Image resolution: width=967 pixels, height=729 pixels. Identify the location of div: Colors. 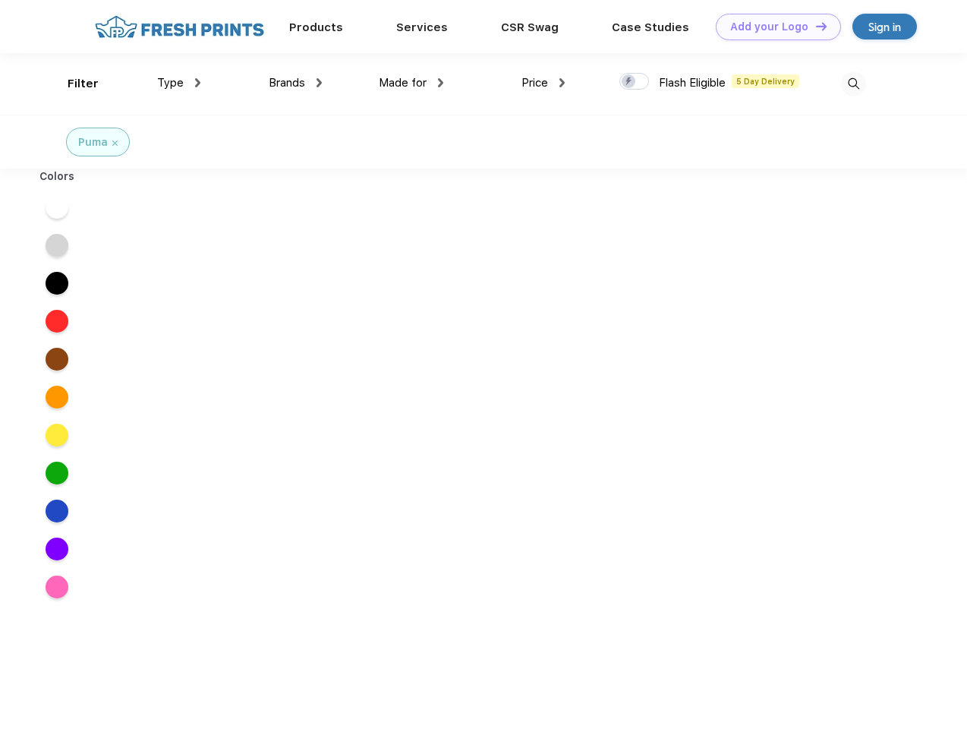
(57, 176).